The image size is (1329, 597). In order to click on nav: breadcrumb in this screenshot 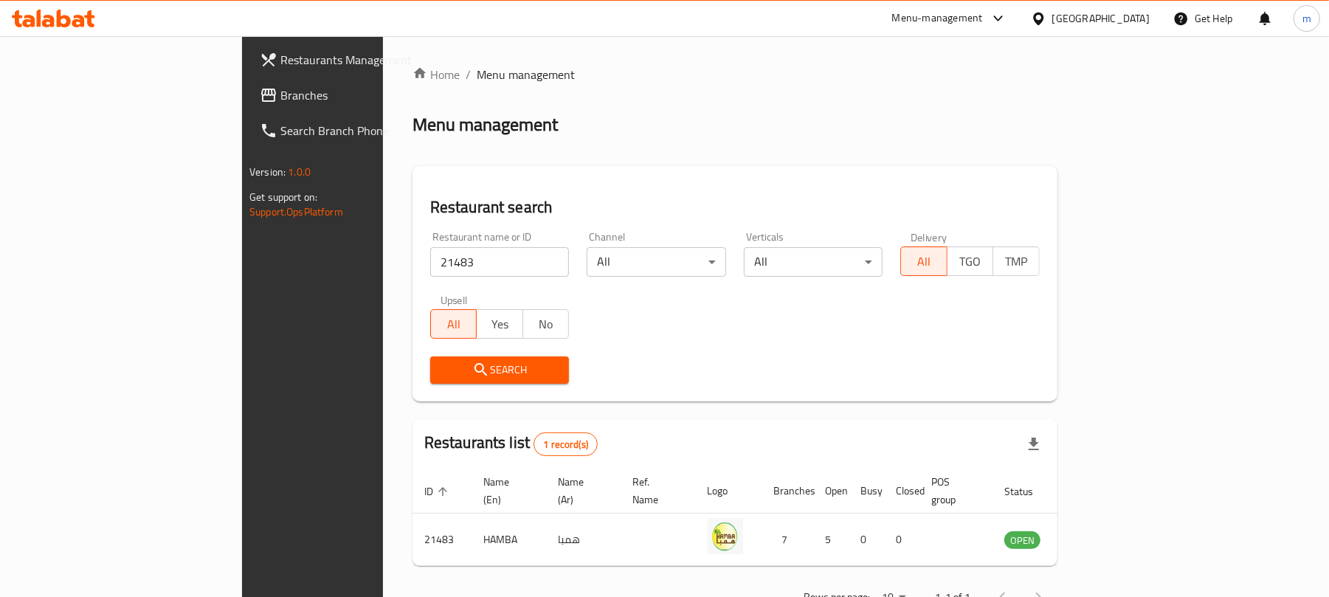, I will do `click(735, 75)`.